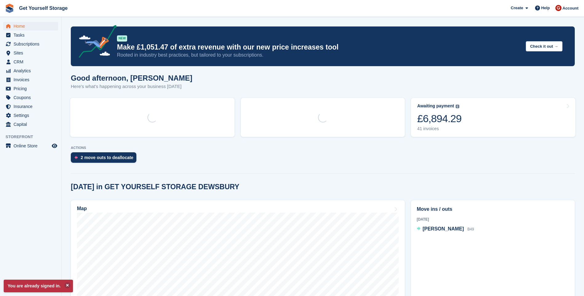 This screenshot has height=296, width=584. I want to click on span: Storefront, so click(33, 137).